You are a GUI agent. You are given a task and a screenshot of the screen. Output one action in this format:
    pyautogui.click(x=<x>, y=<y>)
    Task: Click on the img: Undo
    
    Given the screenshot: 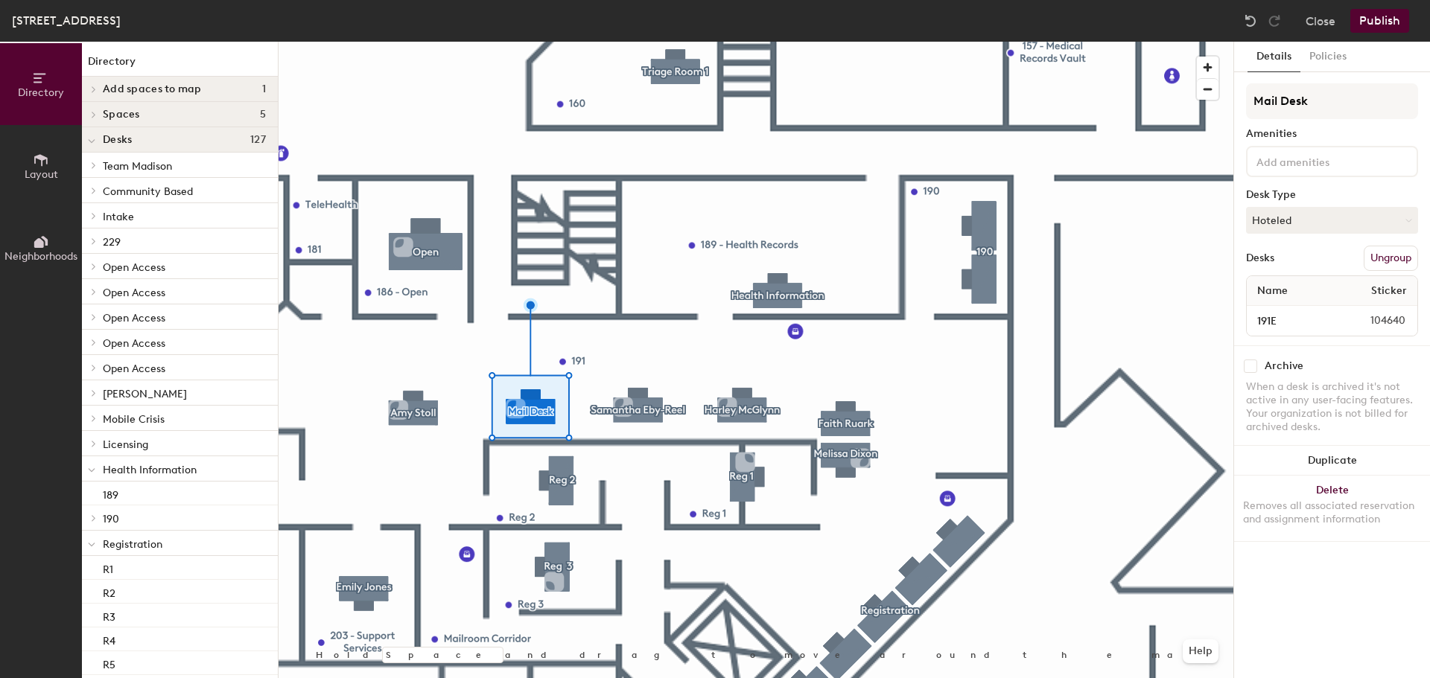 What is the action you would take?
    pyautogui.click(x=1250, y=21)
    